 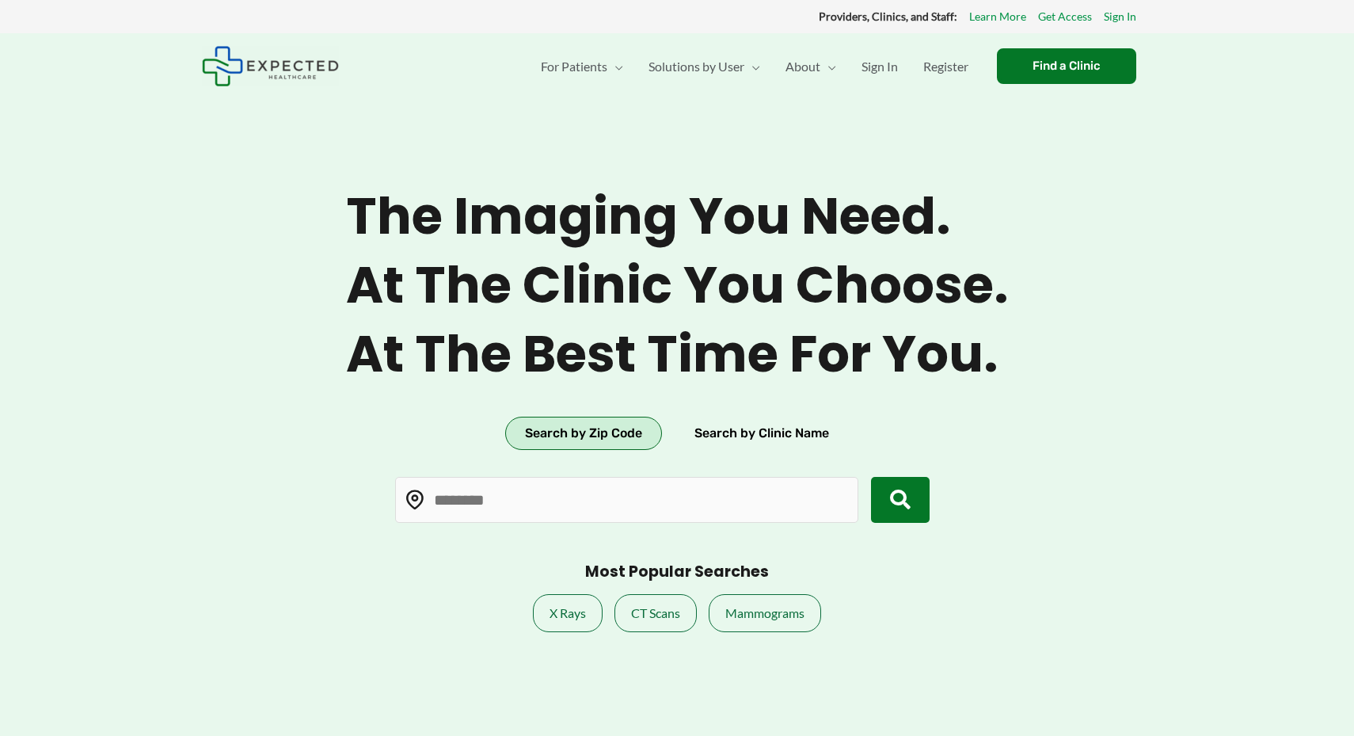 What do you see at coordinates (755, 67) in the screenshot?
I see `nav: Primary Site Navigation` at bounding box center [755, 67].